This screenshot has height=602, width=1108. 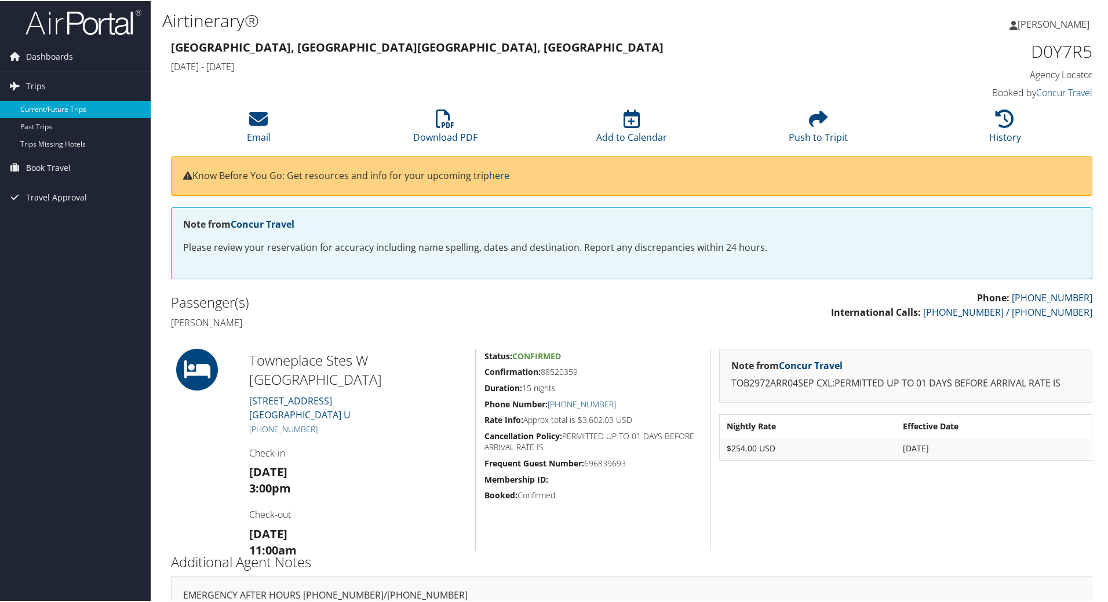 I want to click on th: Nightly Rate, so click(x=808, y=425).